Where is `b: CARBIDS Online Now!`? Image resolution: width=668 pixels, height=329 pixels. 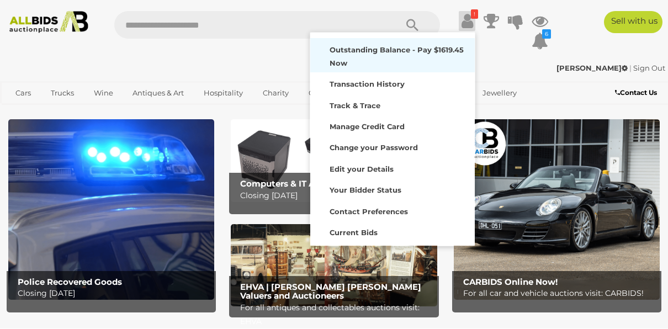 b: CARBIDS Online Now! is located at coordinates (510, 282).